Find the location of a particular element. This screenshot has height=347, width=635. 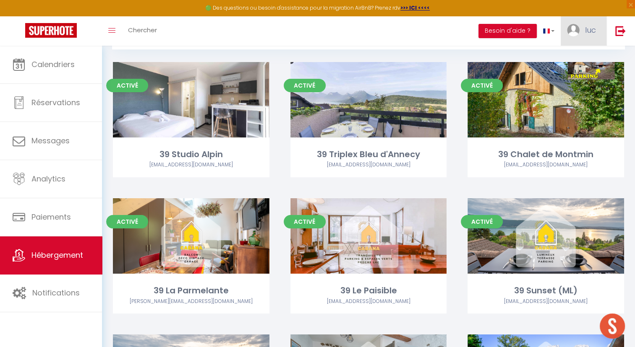

div: 39 Le Paisible is located at coordinates (368, 291).